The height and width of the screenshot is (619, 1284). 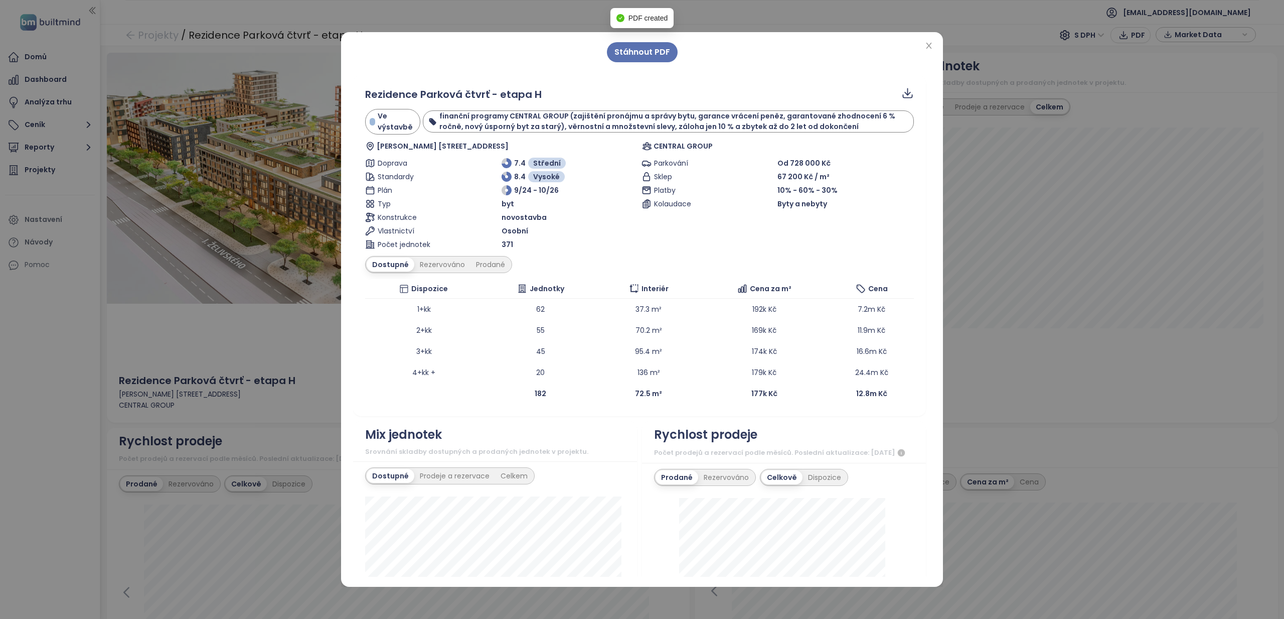 I want to click on td: 37.3 m², so click(x=649, y=309).